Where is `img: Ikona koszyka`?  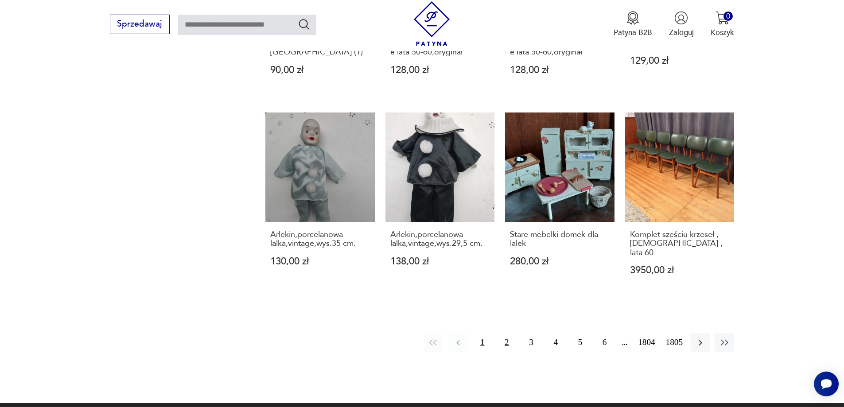
img: Ikona koszyka is located at coordinates (722, 18).